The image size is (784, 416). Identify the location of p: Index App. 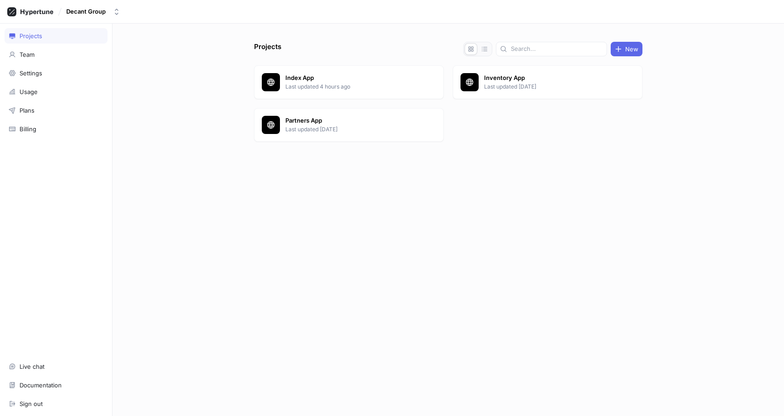
(351, 78).